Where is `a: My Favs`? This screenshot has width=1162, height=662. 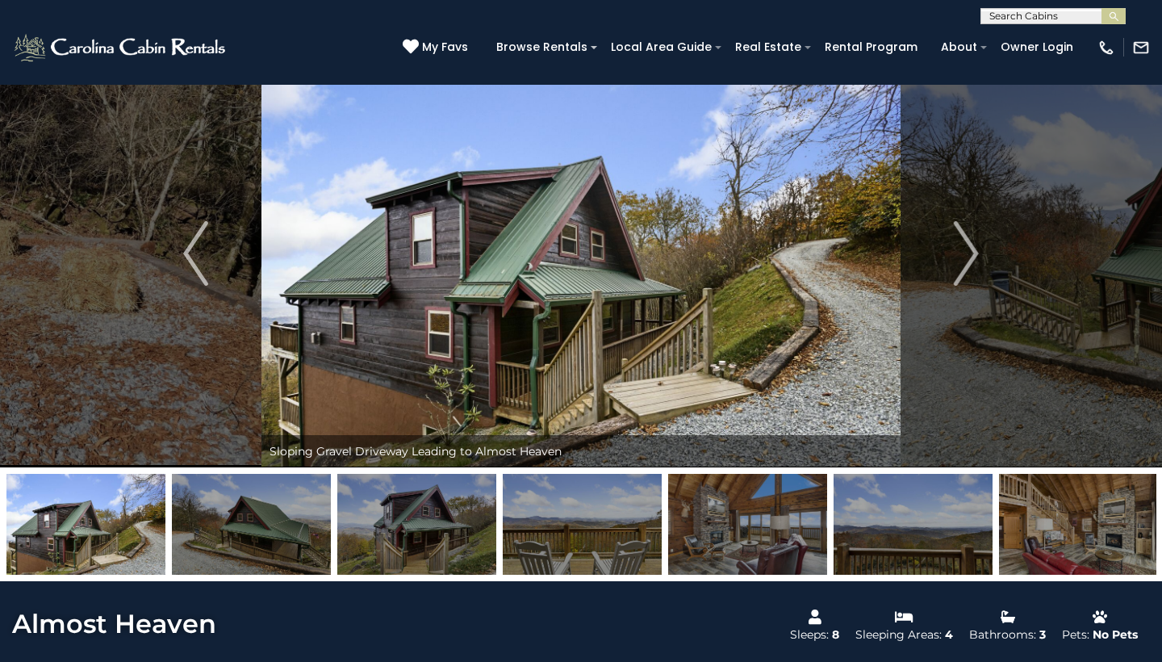
a: My Favs is located at coordinates (437, 48).